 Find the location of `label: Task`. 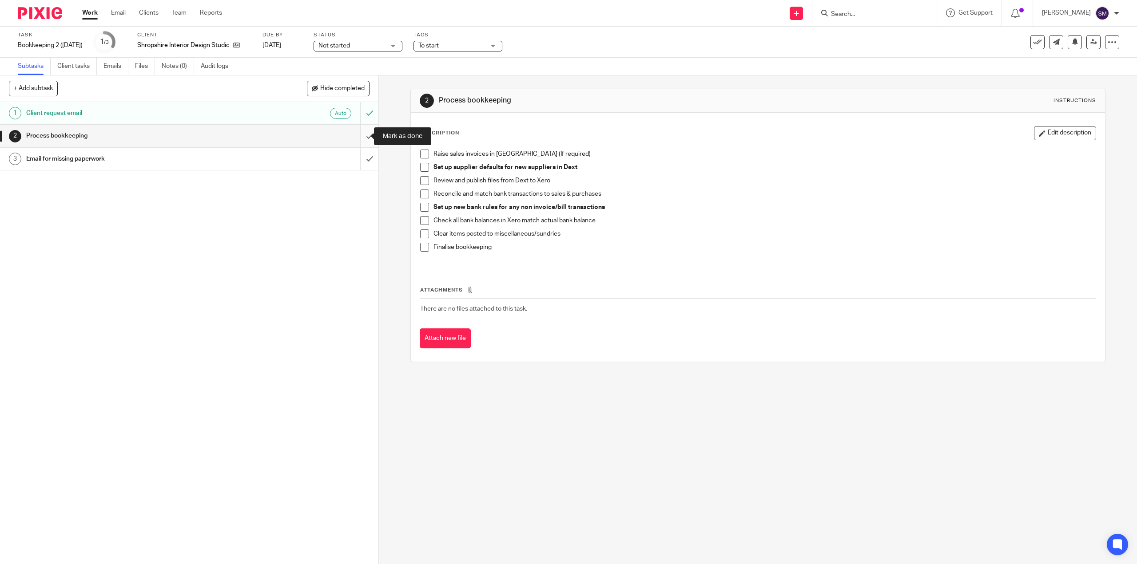

label: Task is located at coordinates (50, 35).